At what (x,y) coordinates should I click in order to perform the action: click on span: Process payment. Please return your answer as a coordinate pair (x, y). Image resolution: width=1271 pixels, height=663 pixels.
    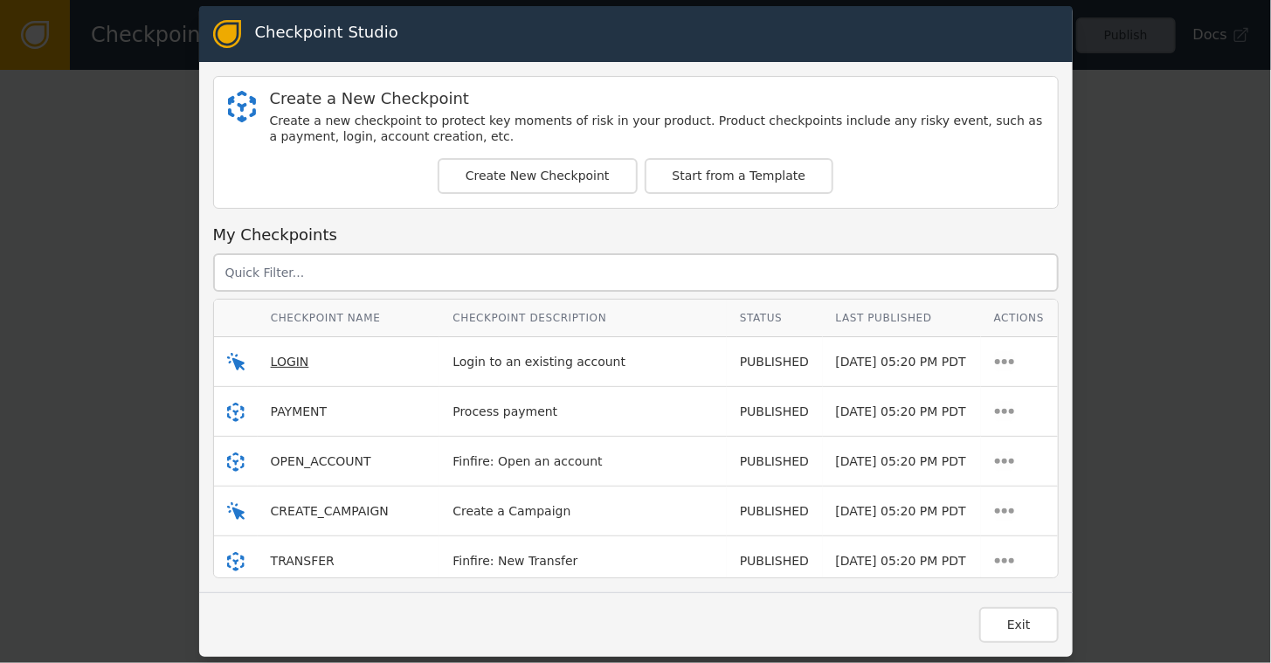
    Looking at the image, I should click on (505, 411).